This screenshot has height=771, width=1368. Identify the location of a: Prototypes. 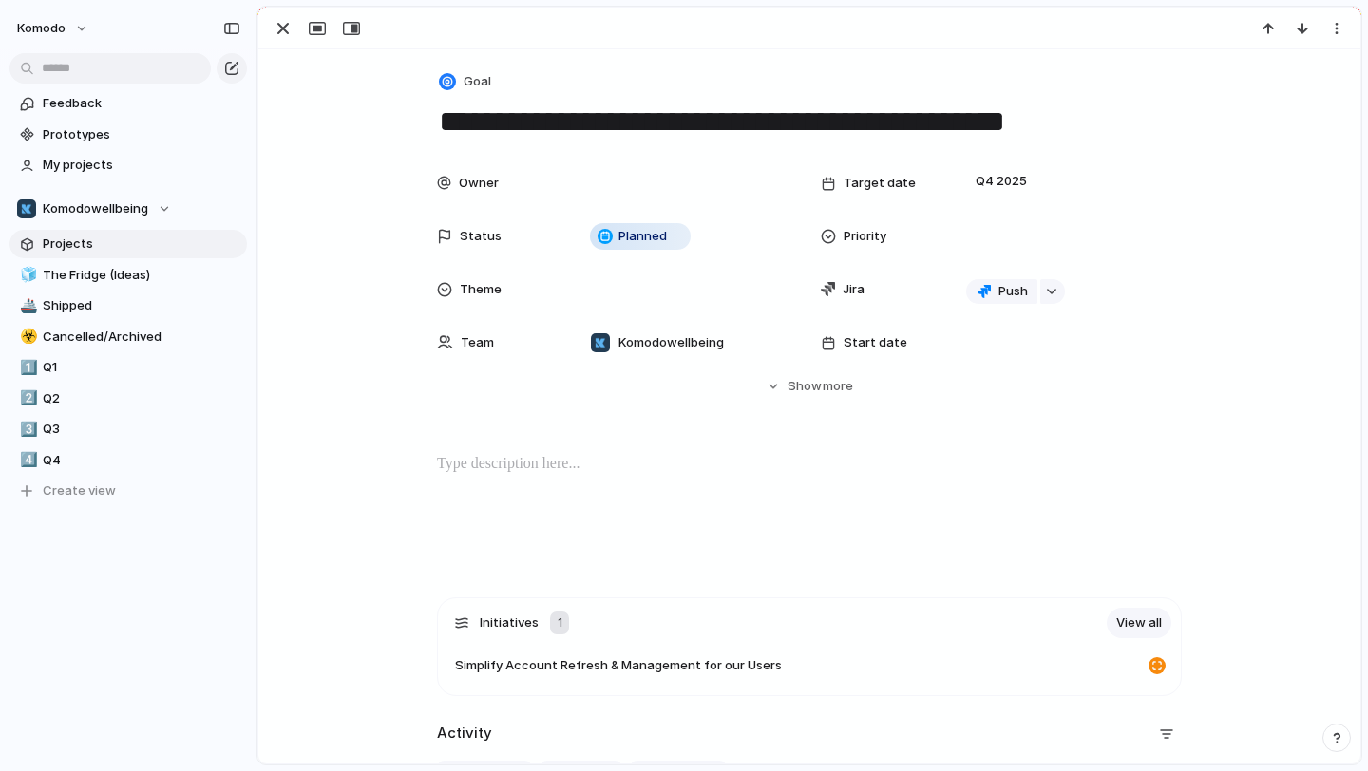
(128, 135).